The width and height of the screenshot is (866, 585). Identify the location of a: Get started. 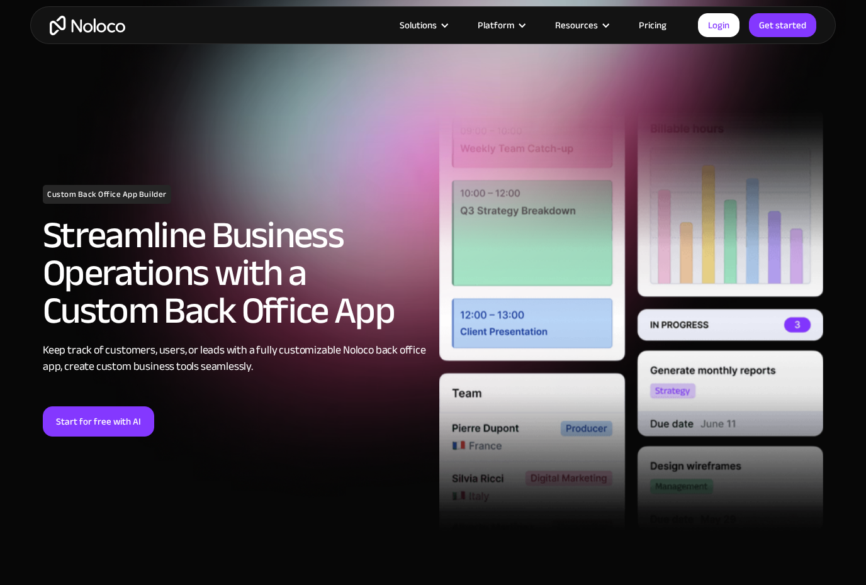
(782, 25).